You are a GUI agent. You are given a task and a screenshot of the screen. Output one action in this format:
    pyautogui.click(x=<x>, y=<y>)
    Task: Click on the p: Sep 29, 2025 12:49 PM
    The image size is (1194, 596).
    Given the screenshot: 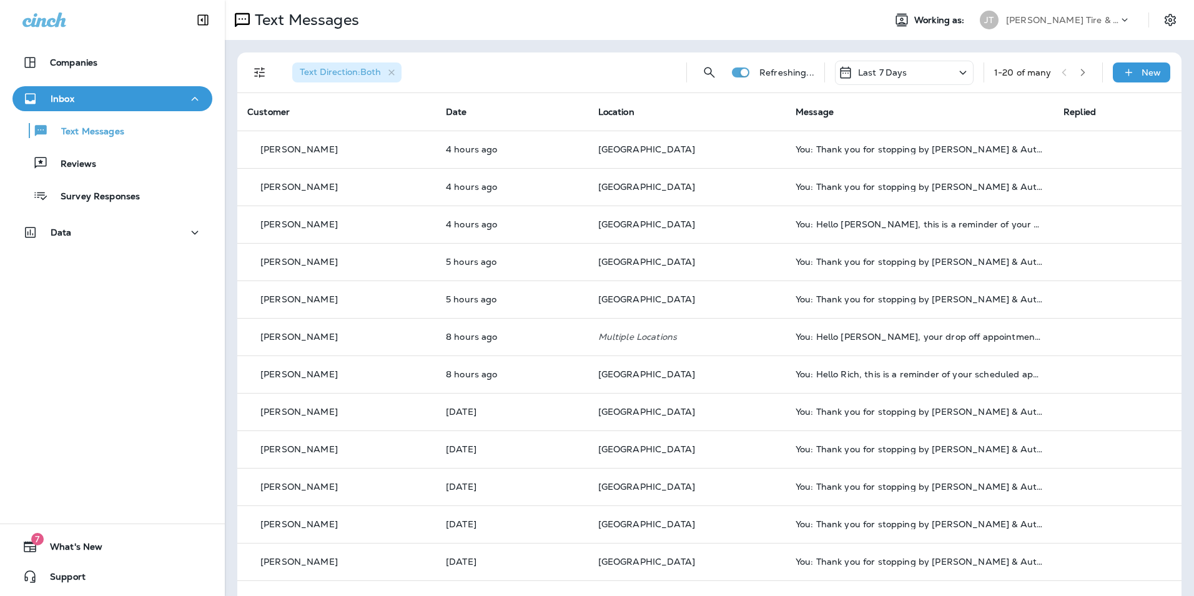 What is the action you would take?
    pyautogui.click(x=512, y=224)
    